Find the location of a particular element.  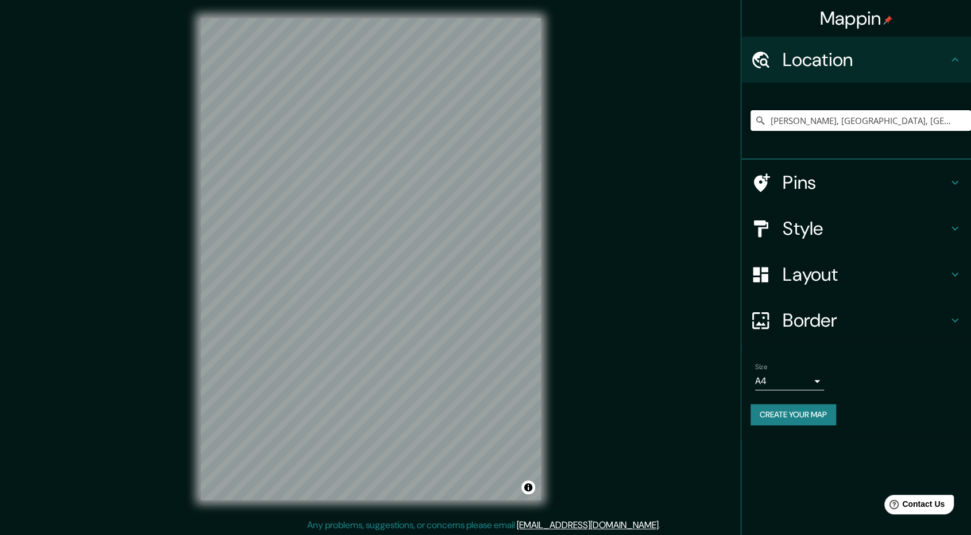

span: Contact Us is located at coordinates (55, 14).